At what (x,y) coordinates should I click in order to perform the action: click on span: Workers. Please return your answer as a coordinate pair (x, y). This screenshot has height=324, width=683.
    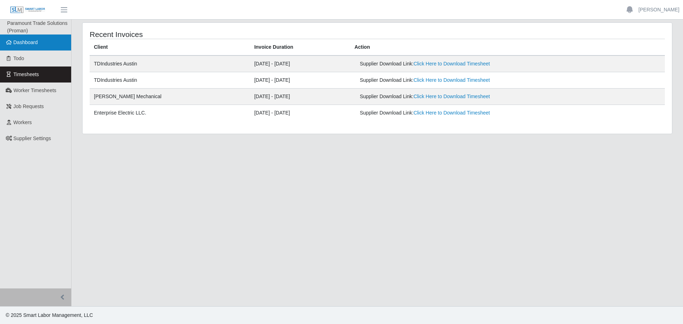
    Looking at the image, I should click on (23, 122).